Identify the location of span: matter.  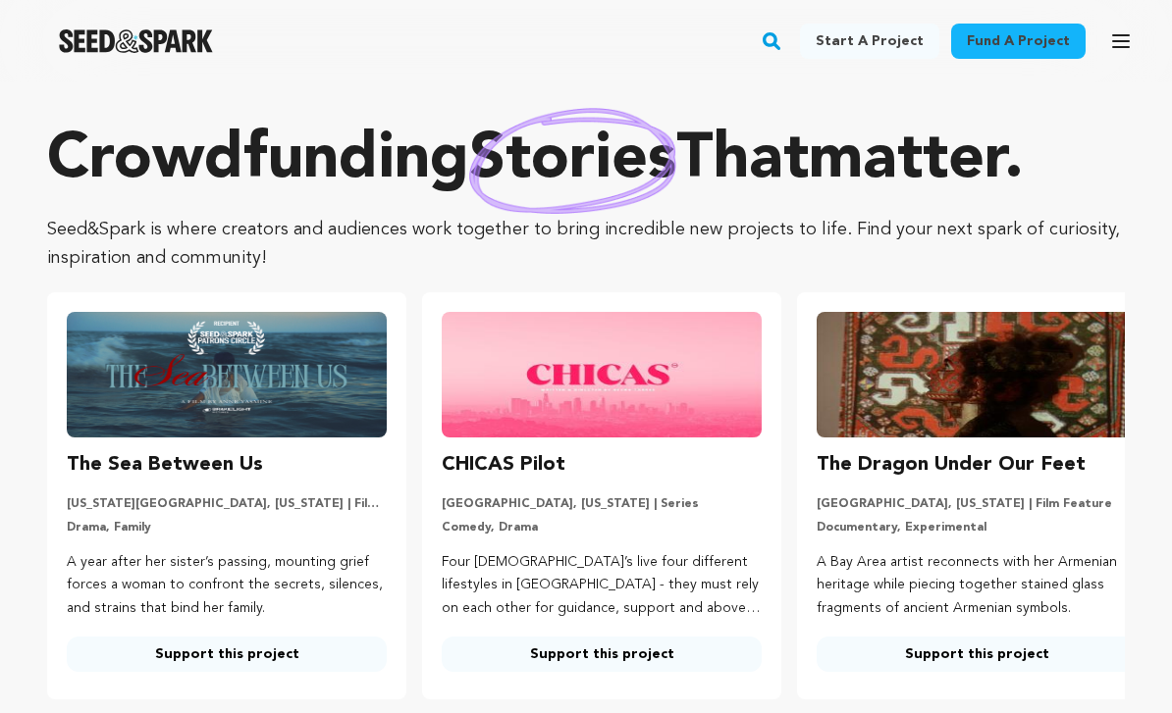
(906, 161).